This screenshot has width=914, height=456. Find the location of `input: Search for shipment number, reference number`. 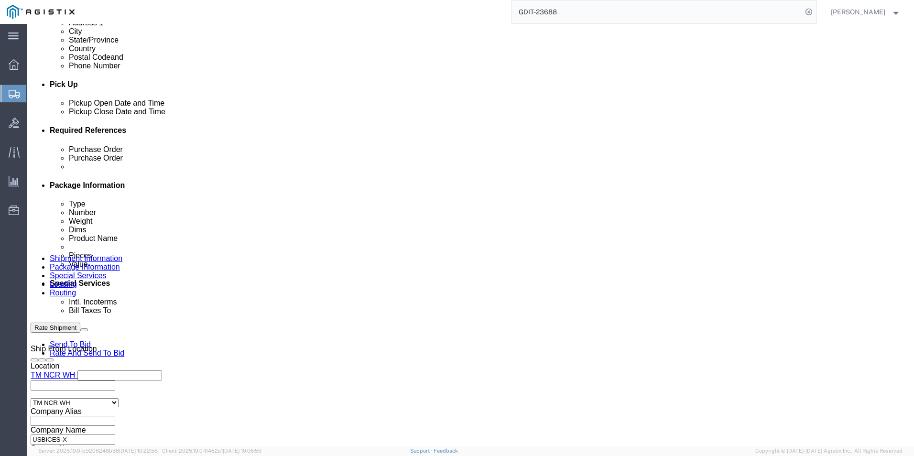

input: Search for shipment number, reference number is located at coordinates (657, 12).